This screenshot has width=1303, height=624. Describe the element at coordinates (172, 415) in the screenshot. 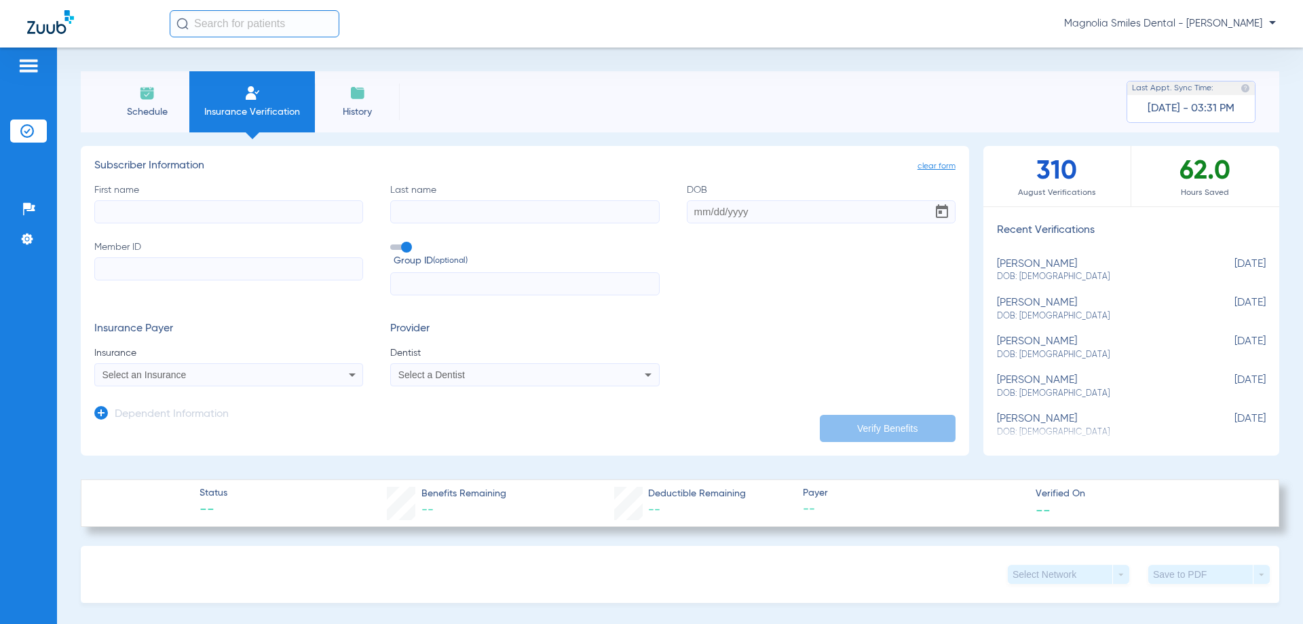

I see `h3: Dependent Information` at that location.